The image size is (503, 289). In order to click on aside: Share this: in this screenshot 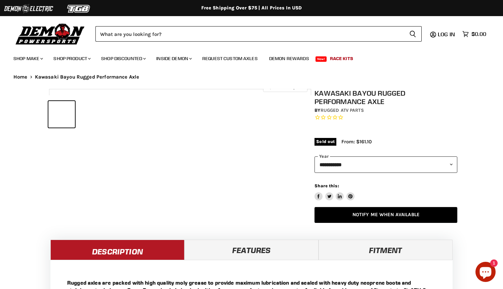, I will do `click(335, 192)`.